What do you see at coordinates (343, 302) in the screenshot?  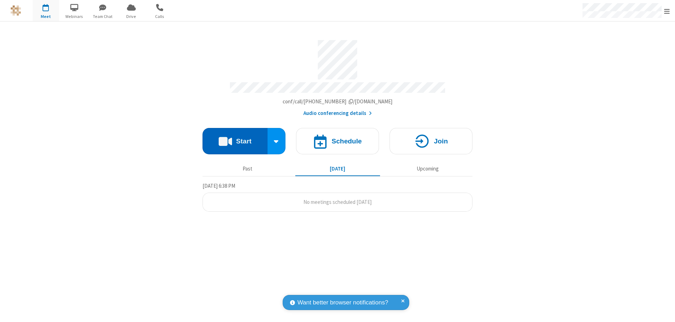 I see `span: Want better browser notifications?` at bounding box center [343, 302].